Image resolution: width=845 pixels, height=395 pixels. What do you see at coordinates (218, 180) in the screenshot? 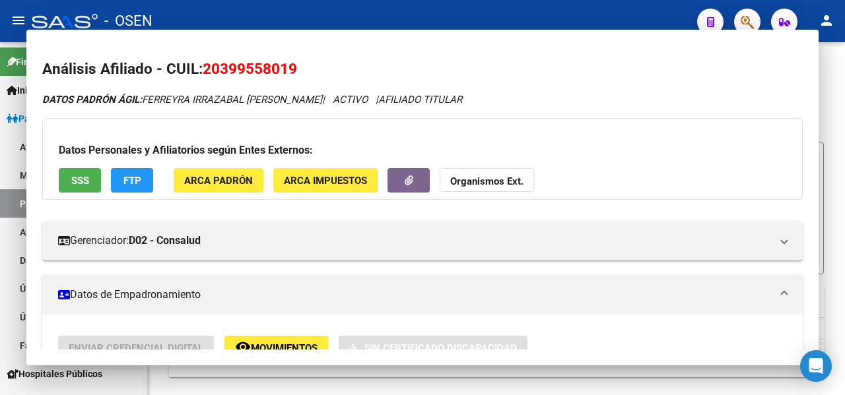
I see `button: ARCA Padrón` at bounding box center [218, 180].